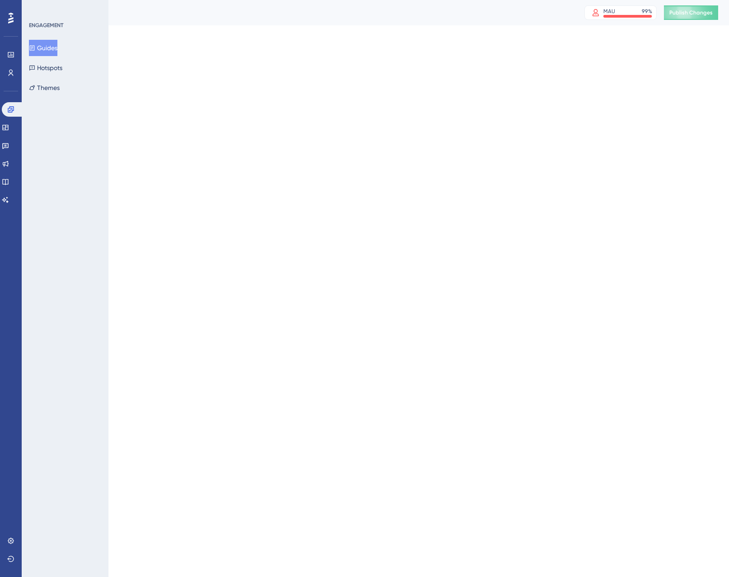  What do you see at coordinates (43, 48) in the screenshot?
I see `button: Guides` at bounding box center [43, 48].